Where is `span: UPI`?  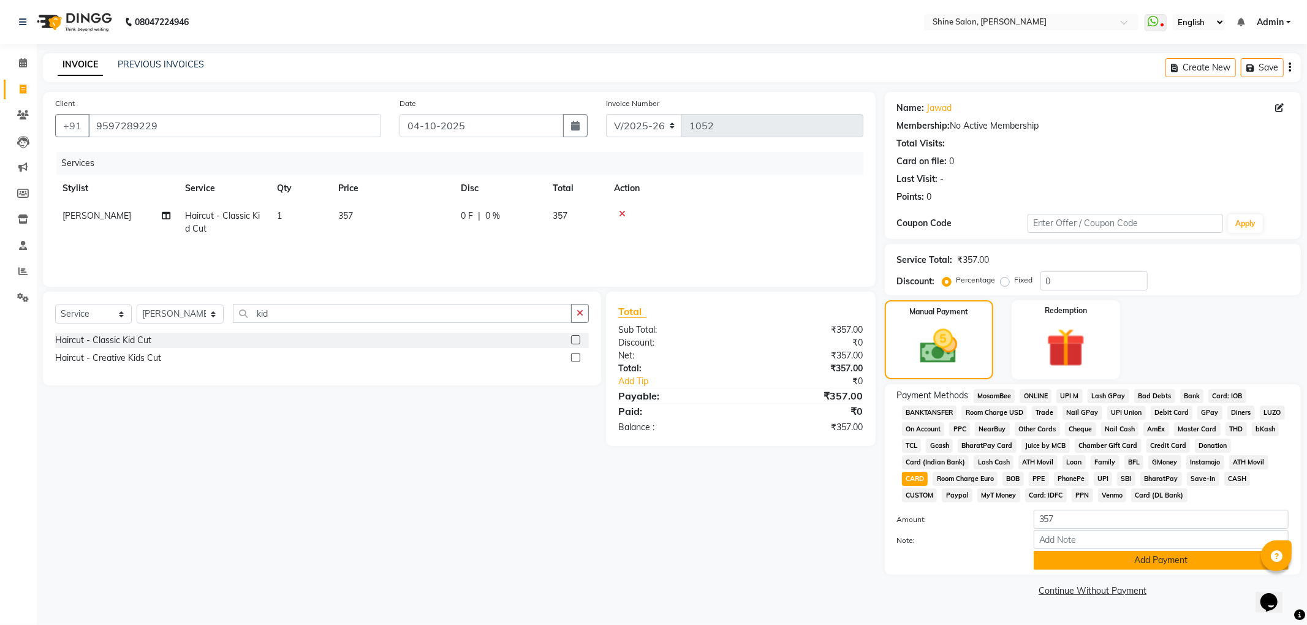
span: UPI is located at coordinates (1103, 479).